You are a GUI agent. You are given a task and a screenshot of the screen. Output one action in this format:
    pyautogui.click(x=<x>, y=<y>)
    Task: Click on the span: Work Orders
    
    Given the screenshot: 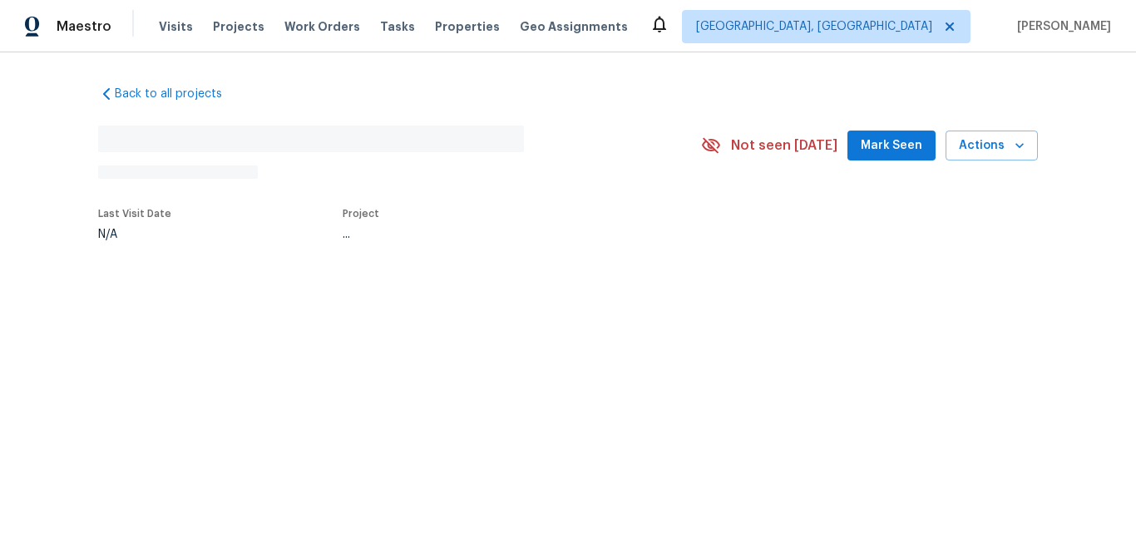 What is the action you would take?
    pyautogui.click(x=322, y=27)
    